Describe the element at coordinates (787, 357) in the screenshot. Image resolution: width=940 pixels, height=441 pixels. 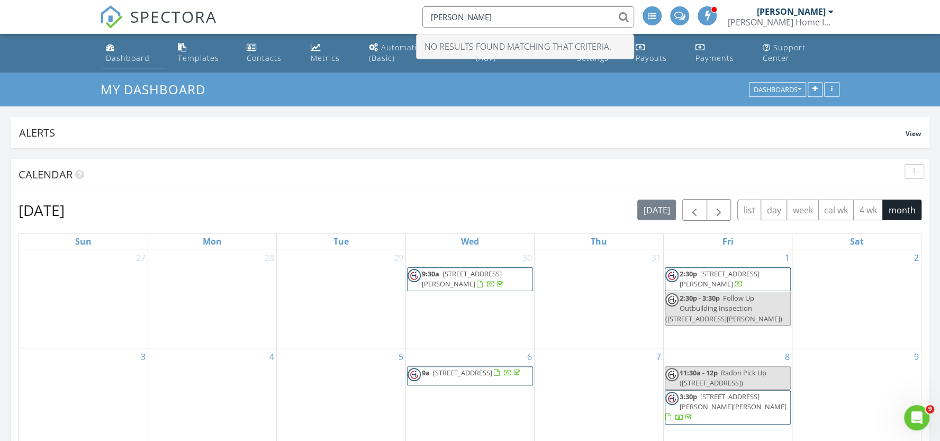
I see `a: Go to August 8, 2025` at that location.